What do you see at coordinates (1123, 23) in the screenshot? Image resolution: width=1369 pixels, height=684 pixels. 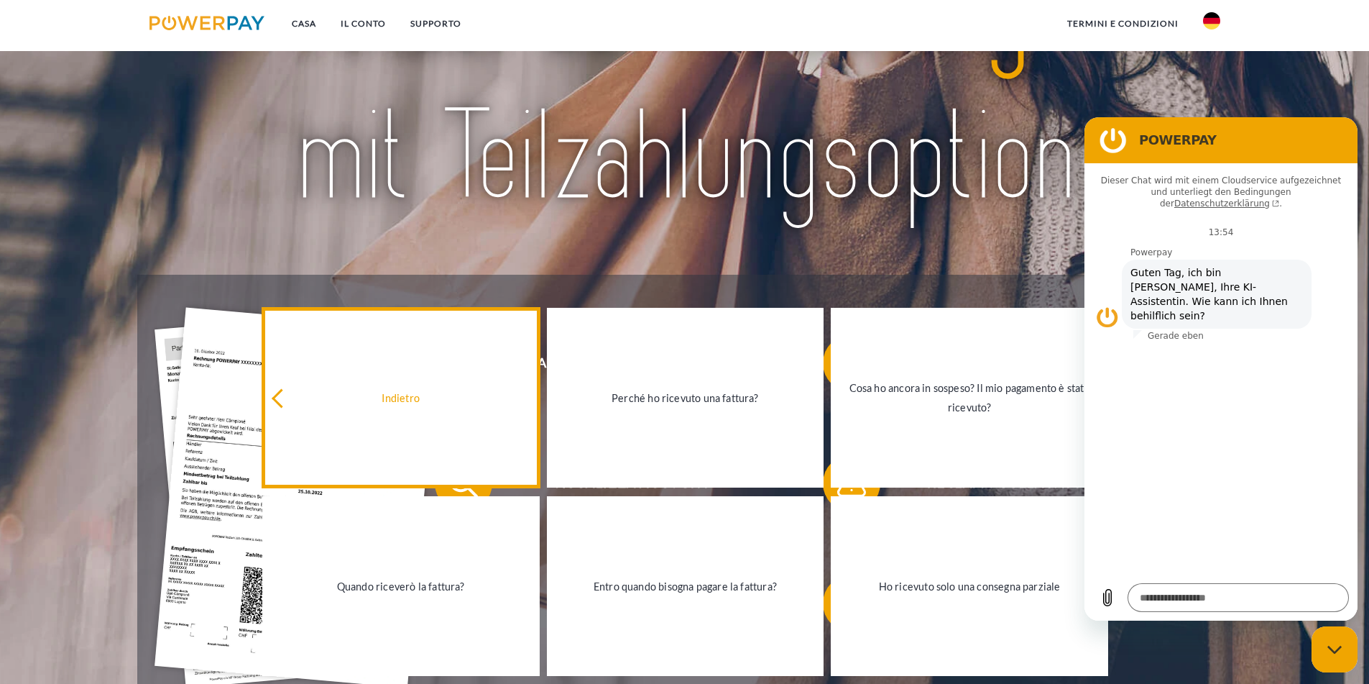 I see `font: Termini e Condizioni` at bounding box center [1123, 23].